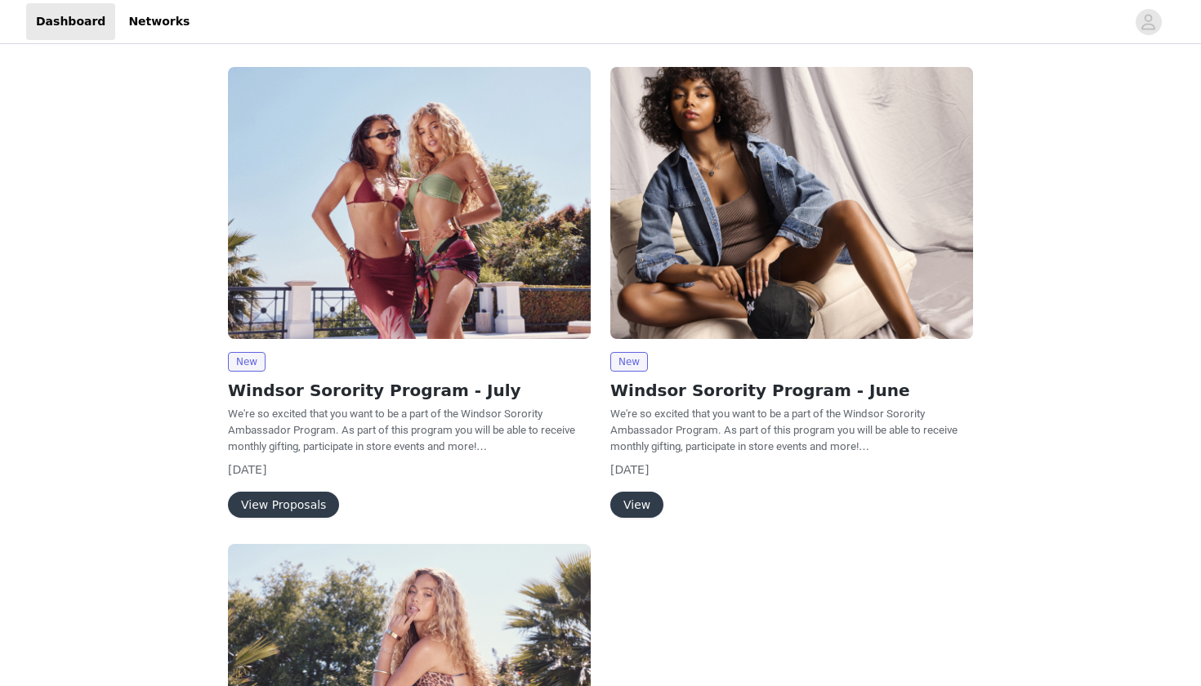 The height and width of the screenshot is (686, 1201). What do you see at coordinates (283, 505) in the screenshot?
I see `a: View Proposals` at bounding box center [283, 505].